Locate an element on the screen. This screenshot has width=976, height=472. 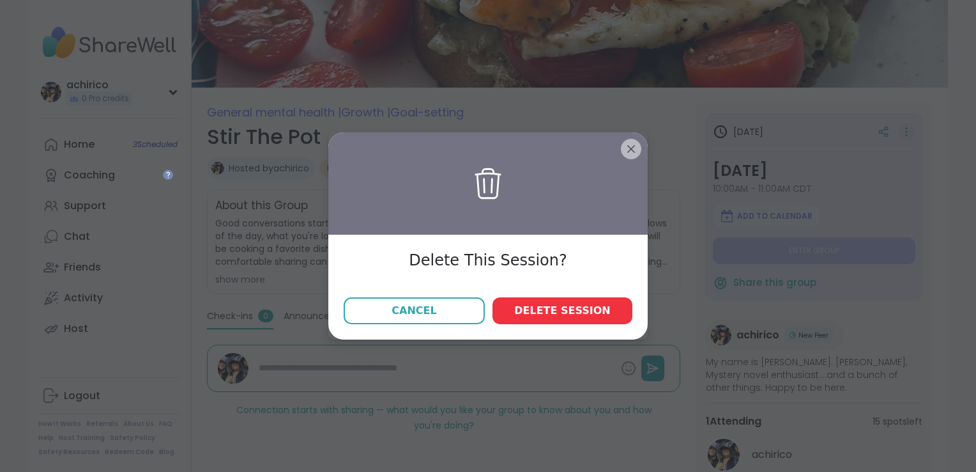
button: Delete session is located at coordinates (562, 311).